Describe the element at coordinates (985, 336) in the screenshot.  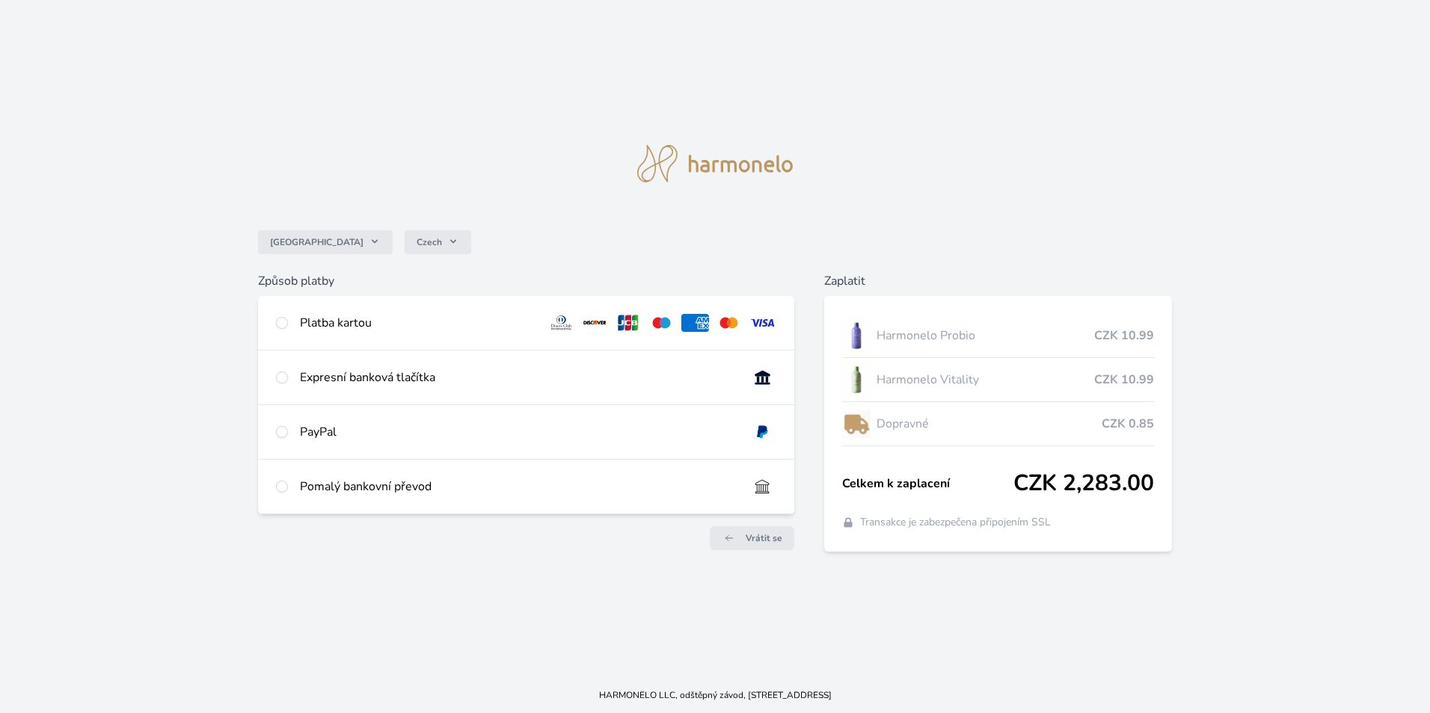
I see `span: Harmonelo Probio` at that location.